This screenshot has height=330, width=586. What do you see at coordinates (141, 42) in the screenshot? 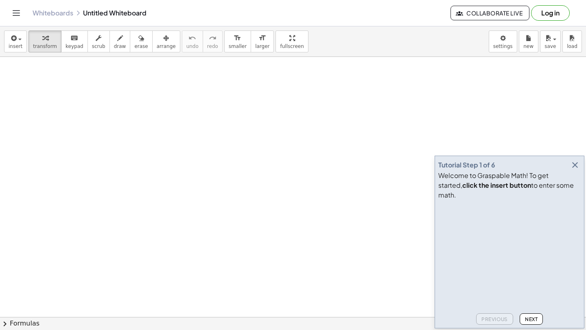
I see `button: erase` at bounding box center [141, 42].